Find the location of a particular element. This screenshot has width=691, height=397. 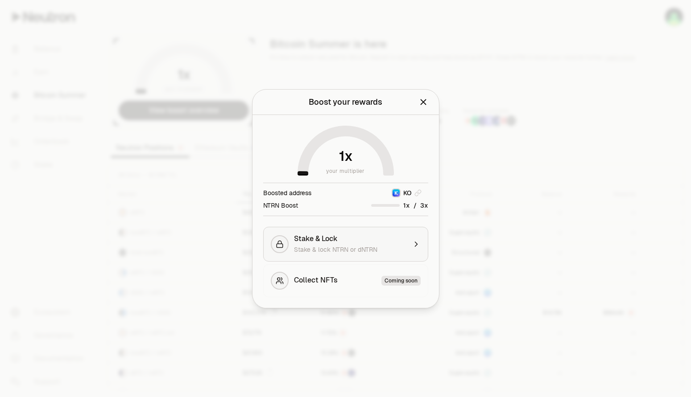

div: Boost your rewards is located at coordinates (345, 102).